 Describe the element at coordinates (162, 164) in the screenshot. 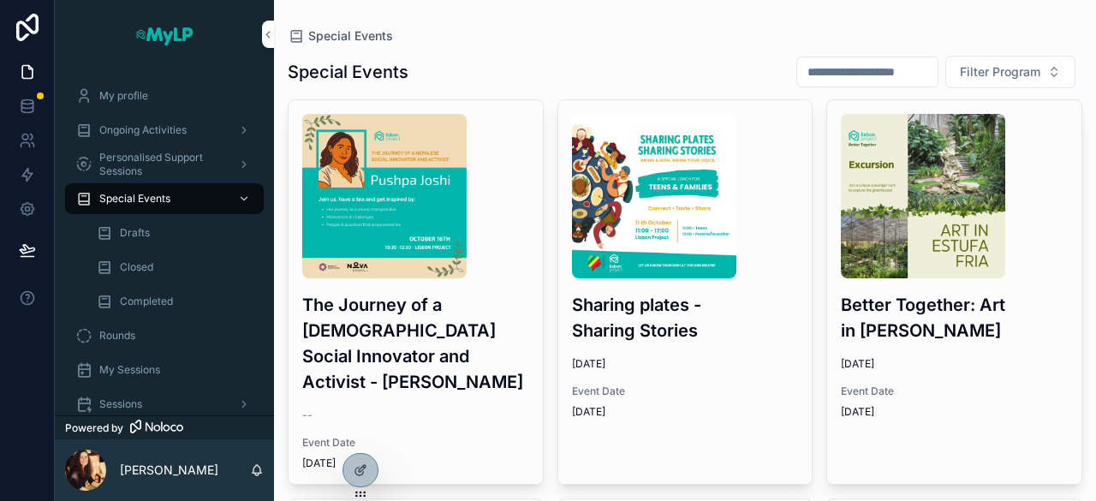

I see `span: Personalised Support Sessions` at that location.